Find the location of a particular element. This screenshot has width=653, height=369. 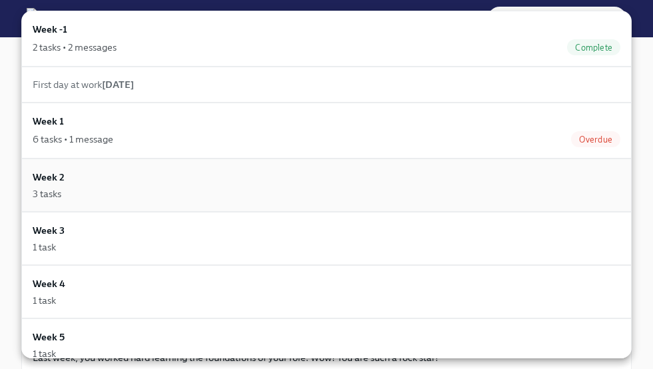

h6: Week 1 is located at coordinates (48, 121).